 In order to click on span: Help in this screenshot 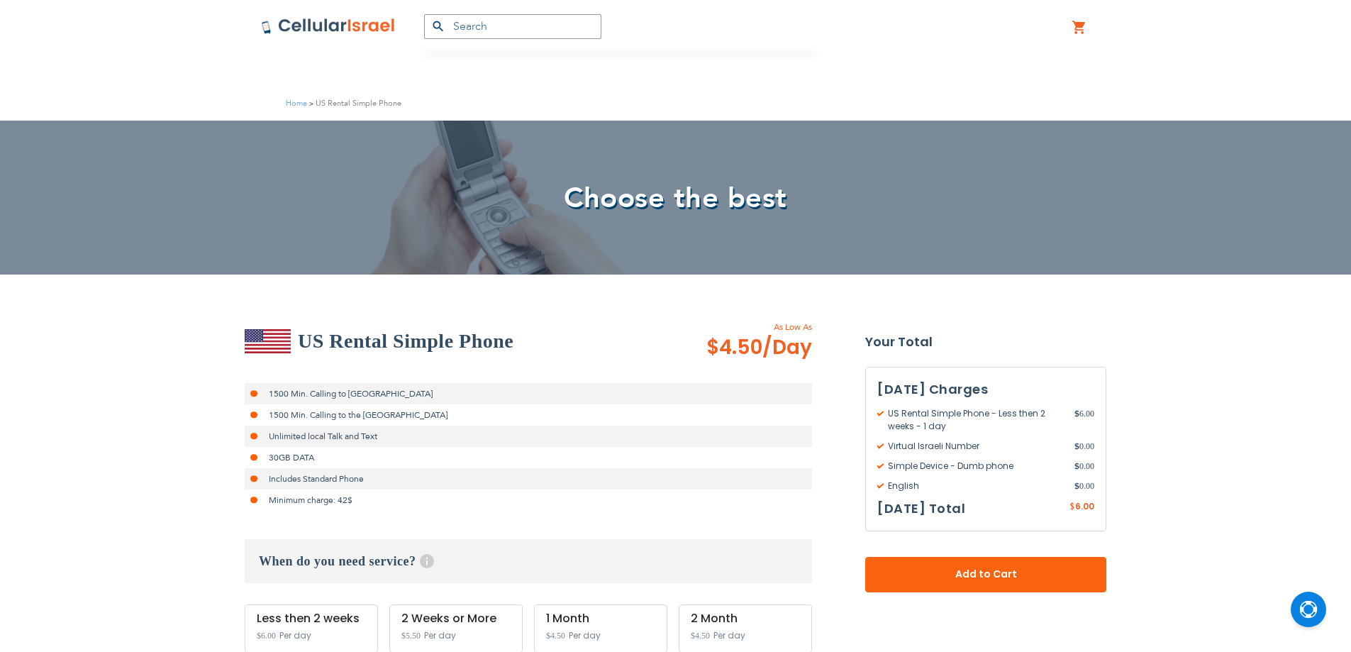, I will do `click(427, 561)`.